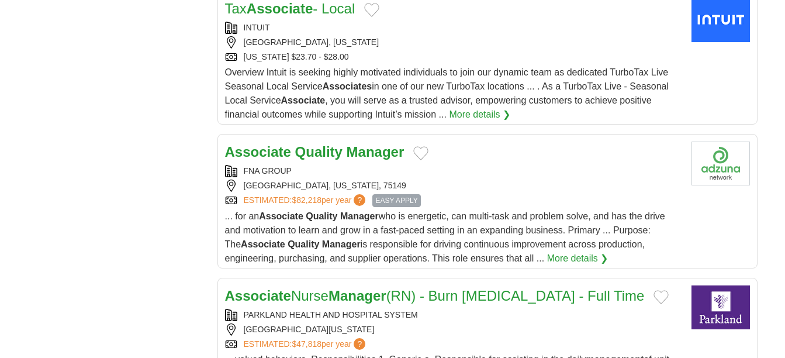  I want to click on span: $47,818, so click(306, 344).